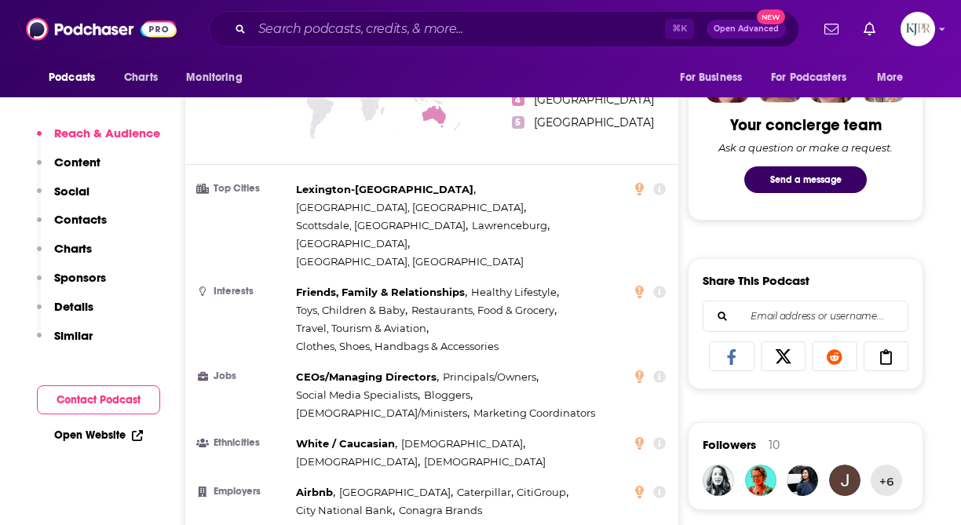 This screenshot has height=525, width=961. Describe the element at coordinates (718, 480) in the screenshot. I see `img: melaniescroggins` at that location.